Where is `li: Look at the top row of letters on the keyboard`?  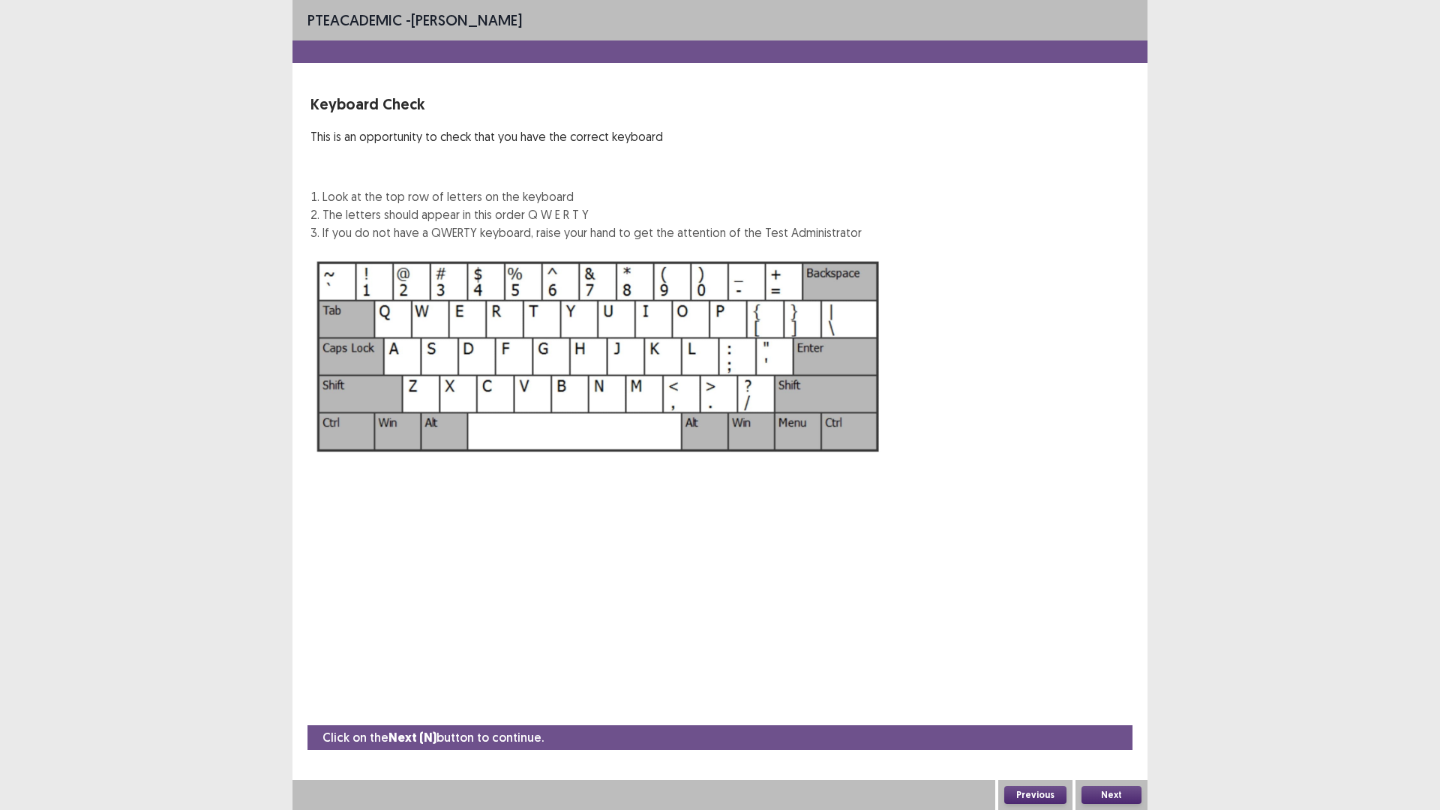
li: Look at the top row of letters on the keyboard is located at coordinates (592, 197).